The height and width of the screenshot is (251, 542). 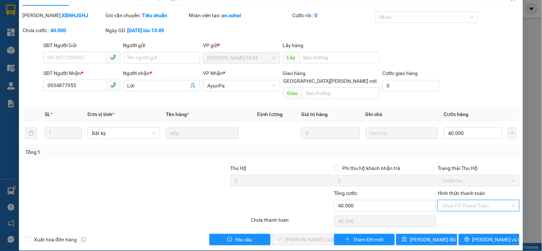 I want to click on label: Hình thức thanh toán, so click(x=461, y=193).